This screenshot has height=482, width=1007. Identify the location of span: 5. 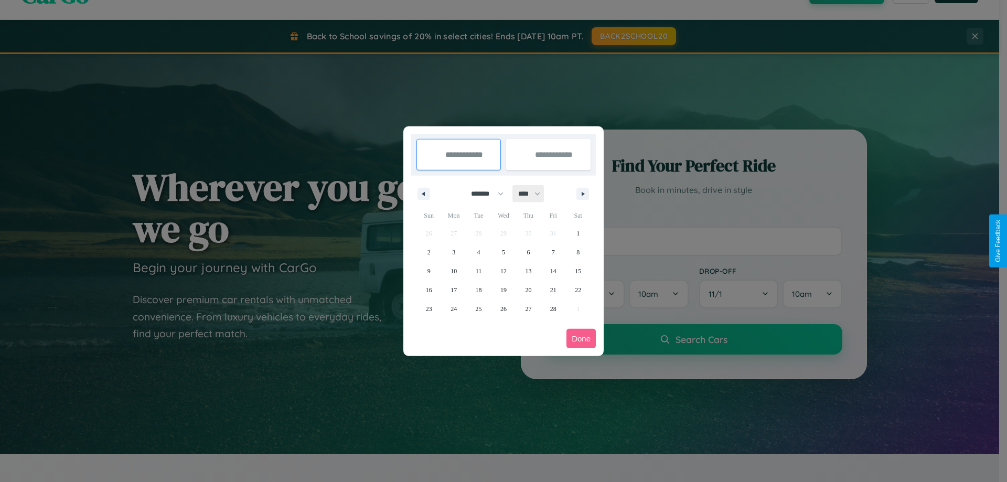
(503, 252).